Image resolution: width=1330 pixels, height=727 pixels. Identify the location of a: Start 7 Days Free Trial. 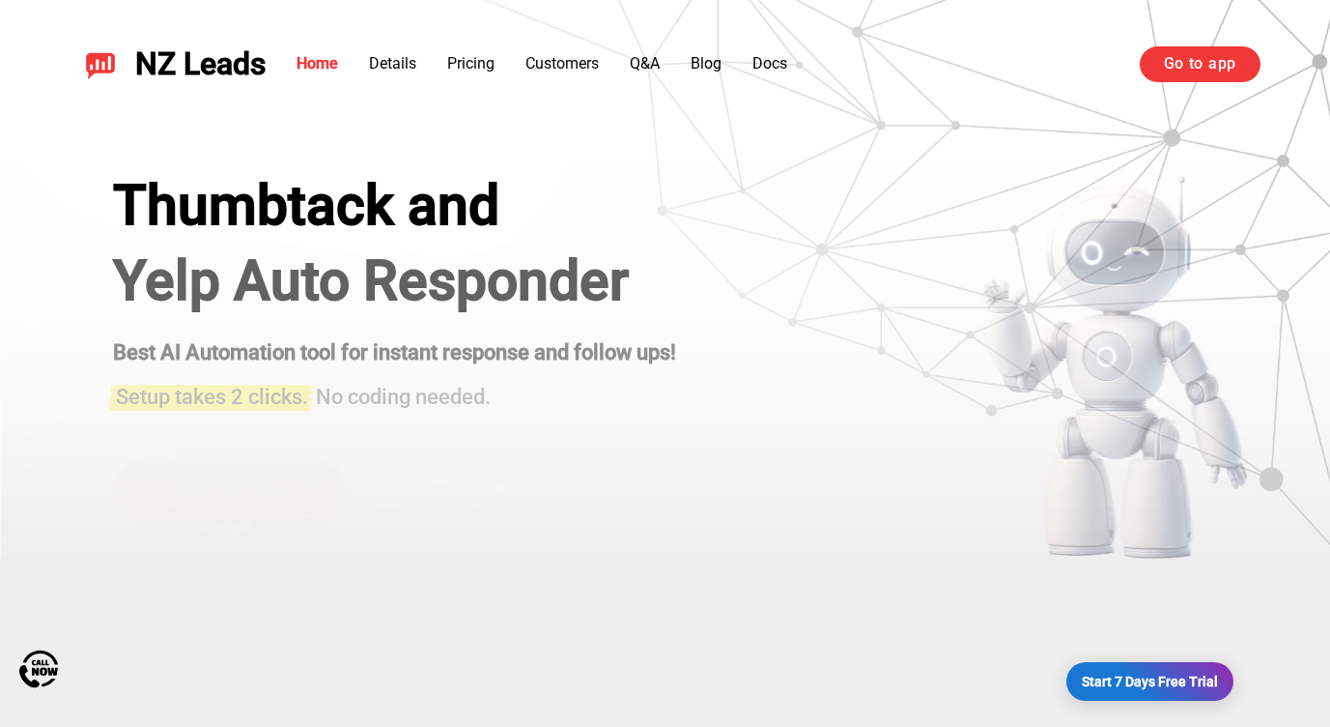
(1150, 681).